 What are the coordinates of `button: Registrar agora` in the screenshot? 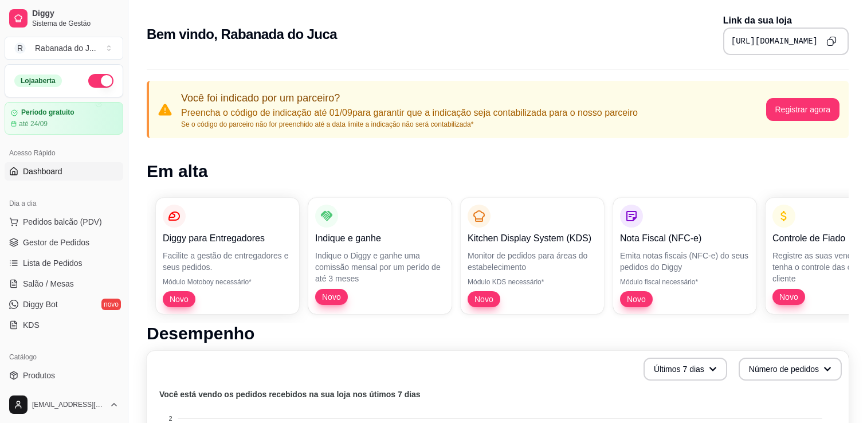 It's located at (803, 109).